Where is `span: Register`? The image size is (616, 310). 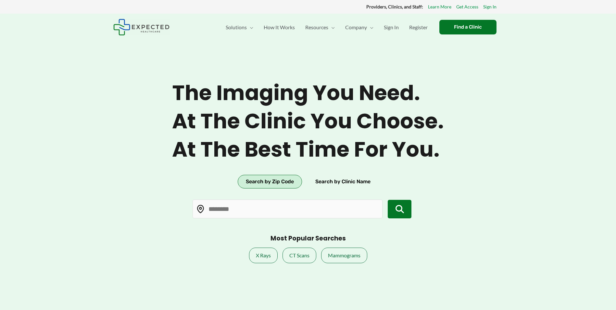
span: Register is located at coordinates (418, 27).